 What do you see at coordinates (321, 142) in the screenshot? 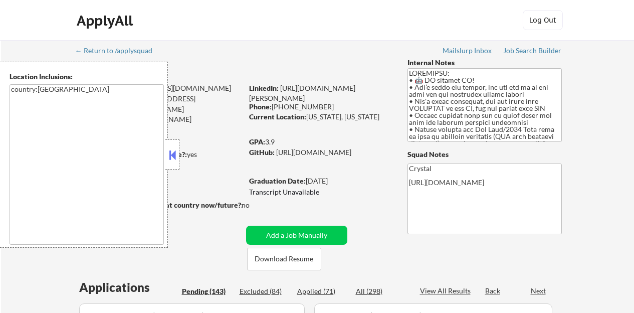
I see `div: 3.9` at bounding box center [321, 142].